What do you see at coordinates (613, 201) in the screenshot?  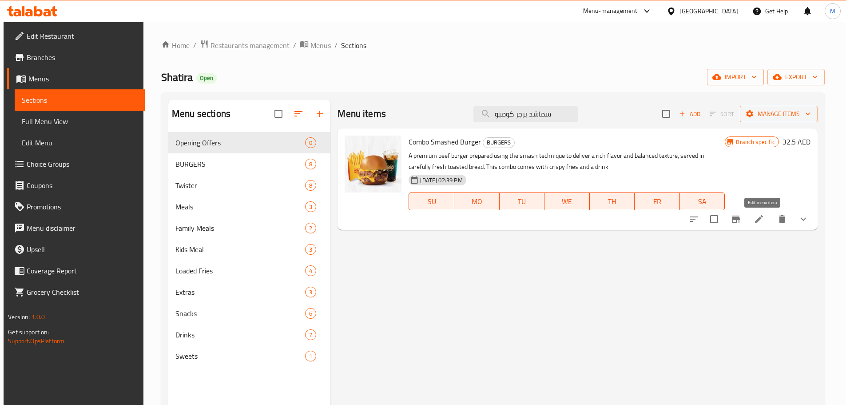 I see `button: TH` at bounding box center [613, 201].